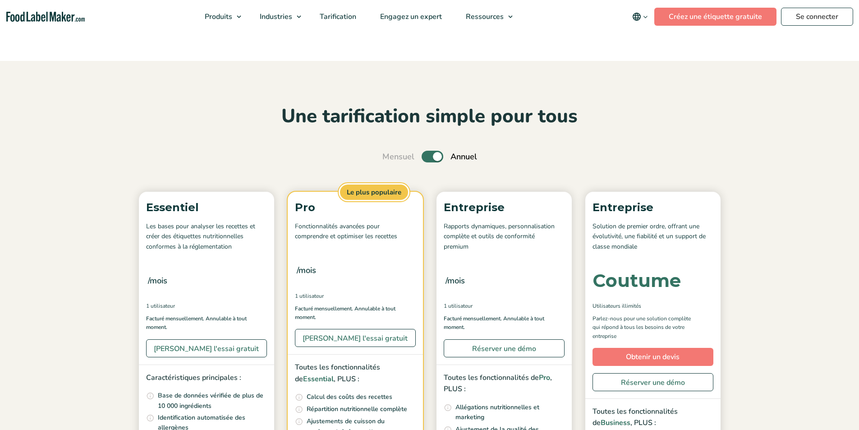 The width and height of the screenshot is (859, 430). Describe the element at coordinates (715, 17) in the screenshot. I see `a: Créez une étiquette gratuite` at that location.